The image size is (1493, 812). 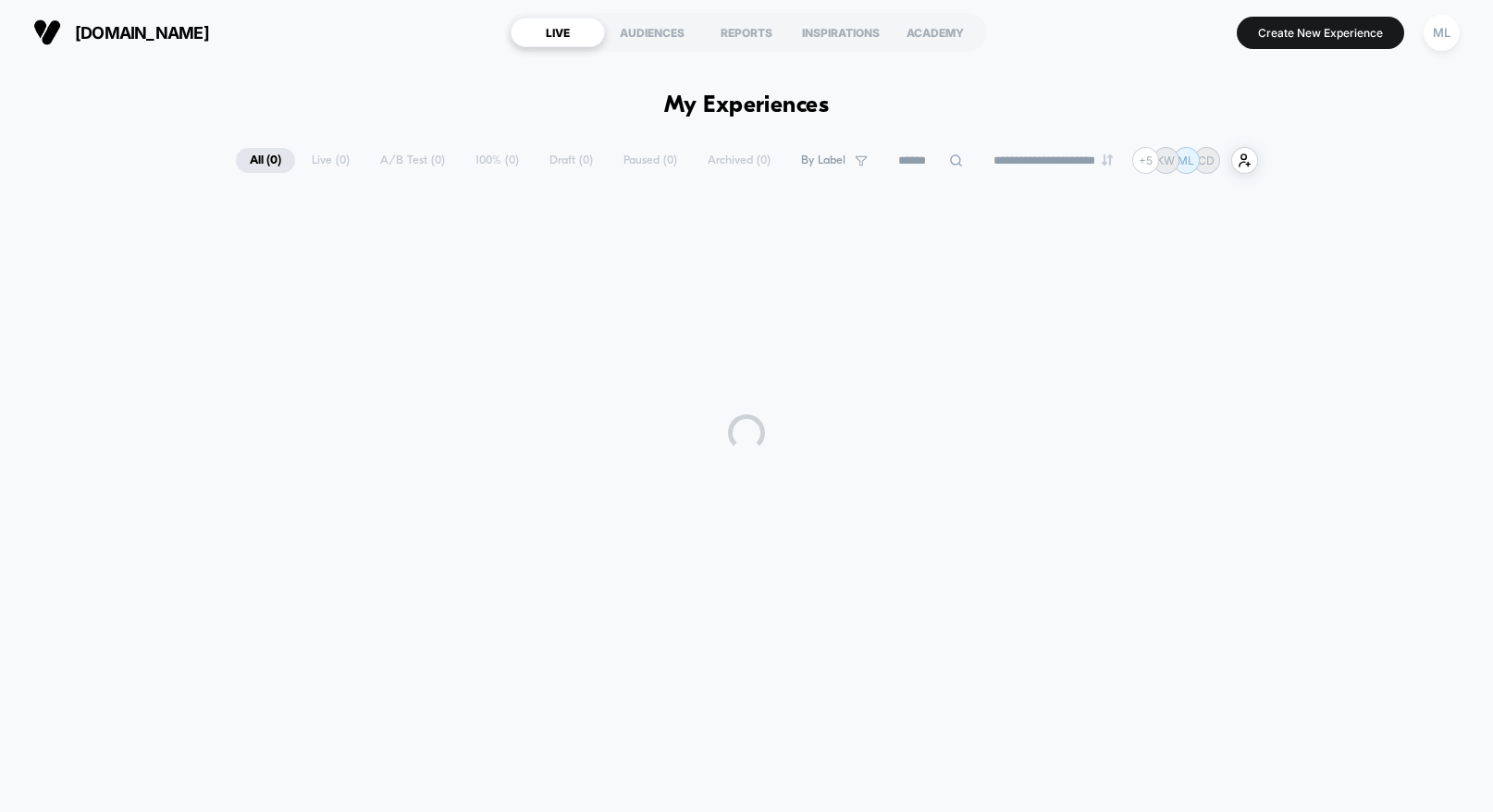 What do you see at coordinates (823, 160) in the screenshot?
I see `span: By Label` at bounding box center [823, 160].